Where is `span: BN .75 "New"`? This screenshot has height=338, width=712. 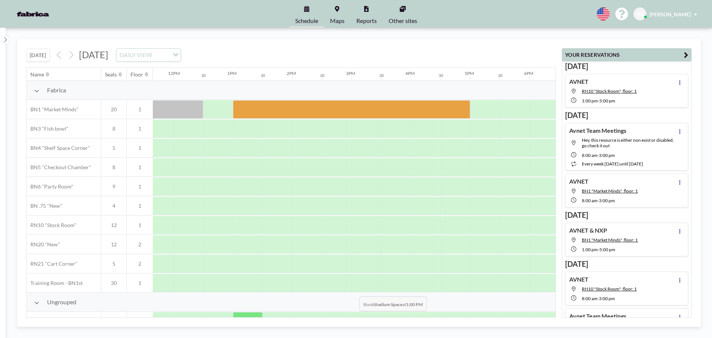 span: BN .75 "New" is located at coordinates (45, 206).